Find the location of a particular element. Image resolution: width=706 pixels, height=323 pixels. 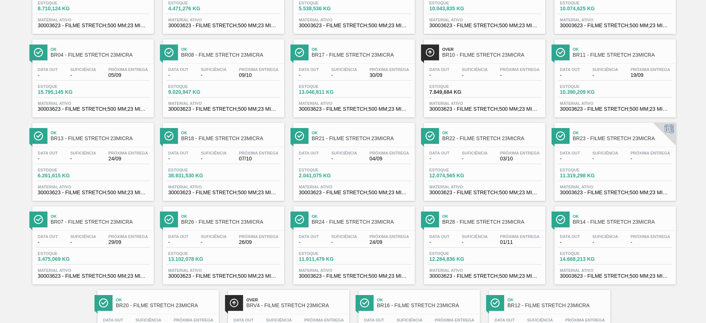

span: BR24 - FILME STRETCH 23MICRA is located at coordinates (361, 222).